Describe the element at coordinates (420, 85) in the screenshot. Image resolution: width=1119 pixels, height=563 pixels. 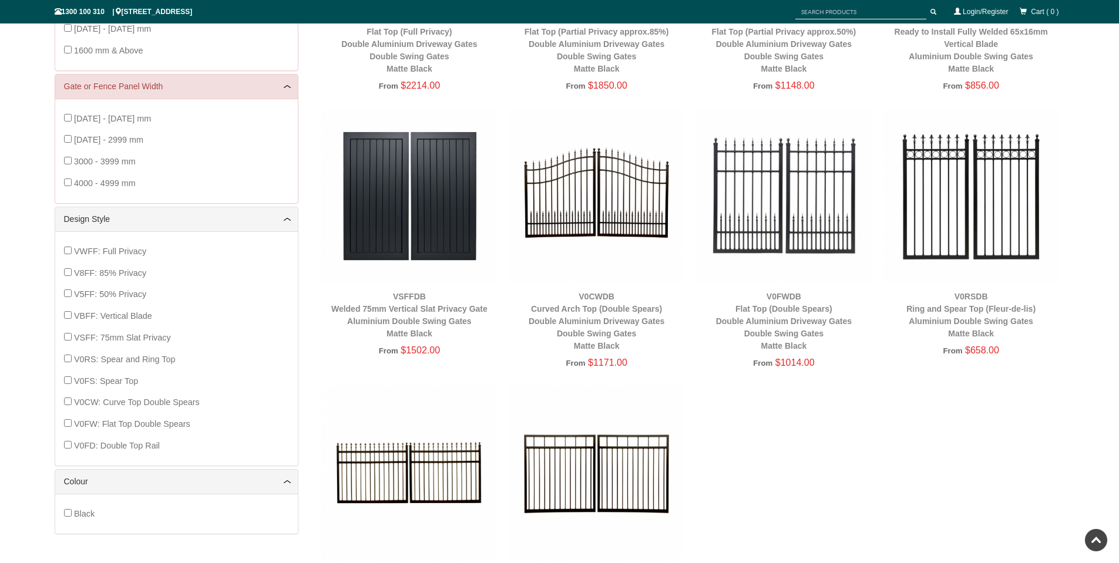
I see `span: $2214.00` at that location.